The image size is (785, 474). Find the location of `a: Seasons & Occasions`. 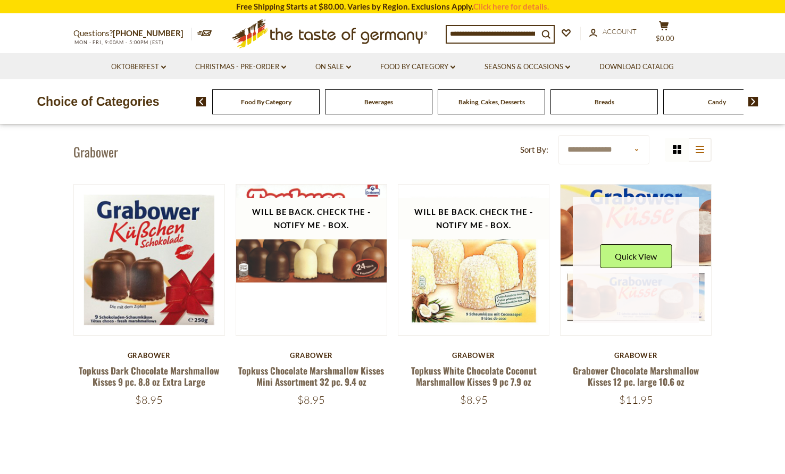

a: Seasons & Occasions is located at coordinates (527, 67).